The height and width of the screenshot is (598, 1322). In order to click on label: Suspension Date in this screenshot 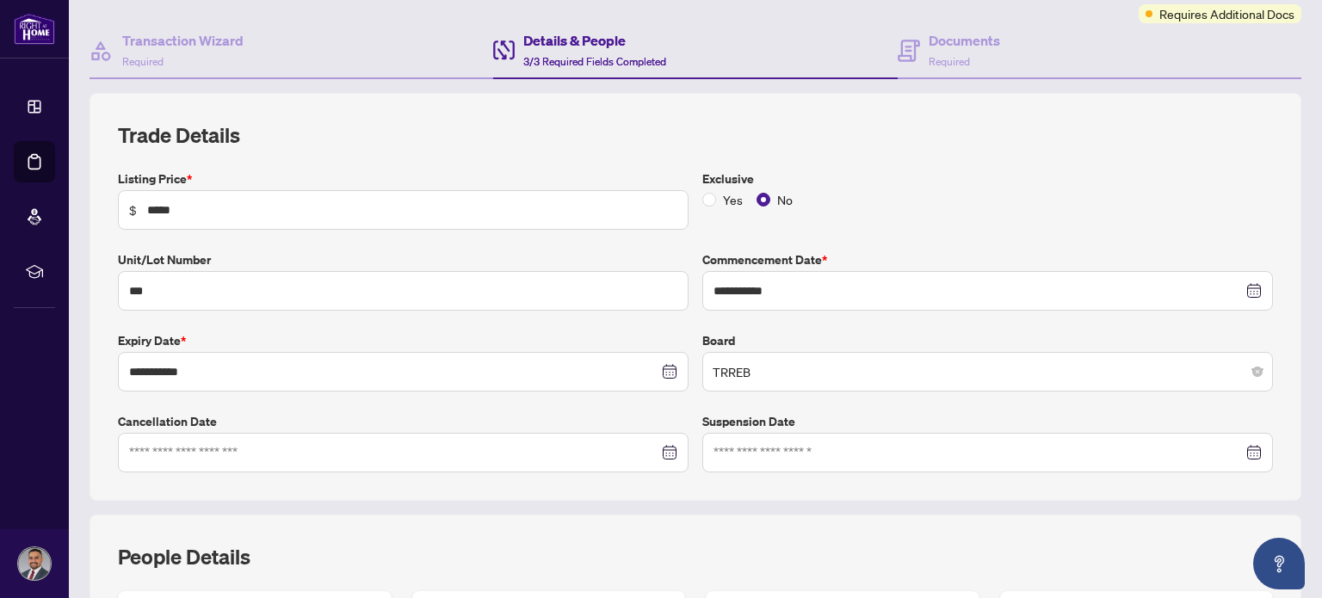, I will do `click(987, 422)`.